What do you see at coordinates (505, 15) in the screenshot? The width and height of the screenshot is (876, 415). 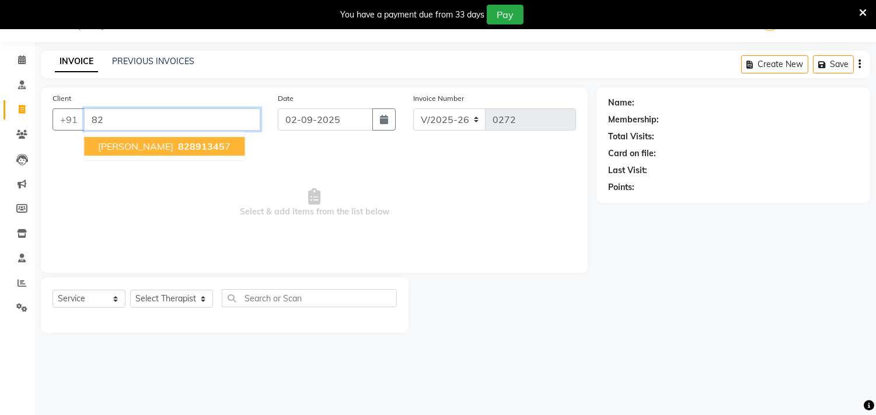 I see `button: Pay` at bounding box center [505, 15].